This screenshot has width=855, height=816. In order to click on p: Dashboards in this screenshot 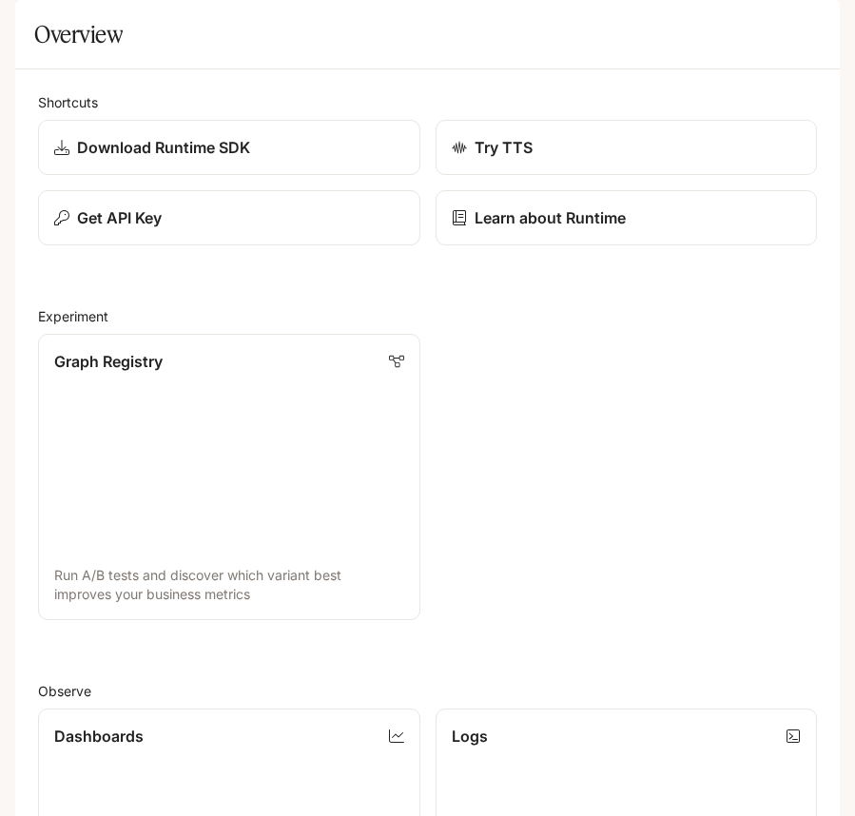, I will do `click(99, 737)`.